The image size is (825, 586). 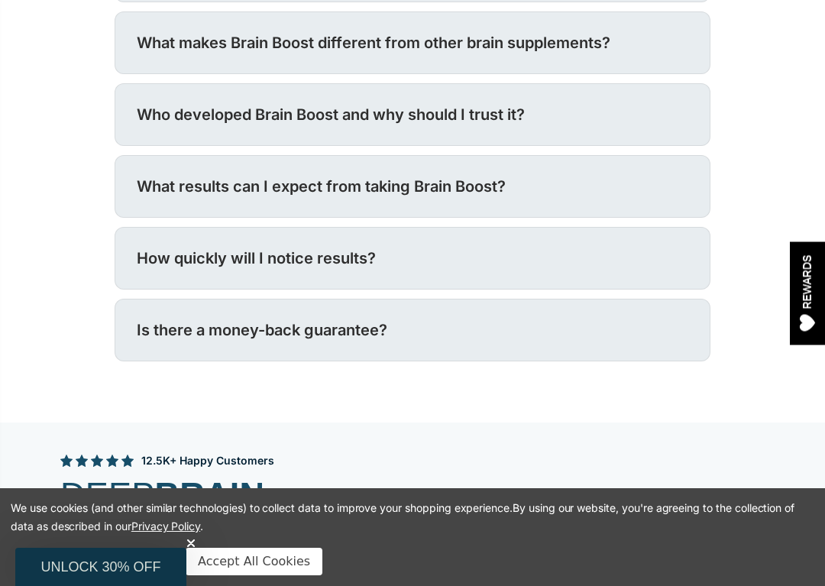 What do you see at coordinates (166, 526) in the screenshot?
I see `a: Privacy Policy` at bounding box center [166, 526].